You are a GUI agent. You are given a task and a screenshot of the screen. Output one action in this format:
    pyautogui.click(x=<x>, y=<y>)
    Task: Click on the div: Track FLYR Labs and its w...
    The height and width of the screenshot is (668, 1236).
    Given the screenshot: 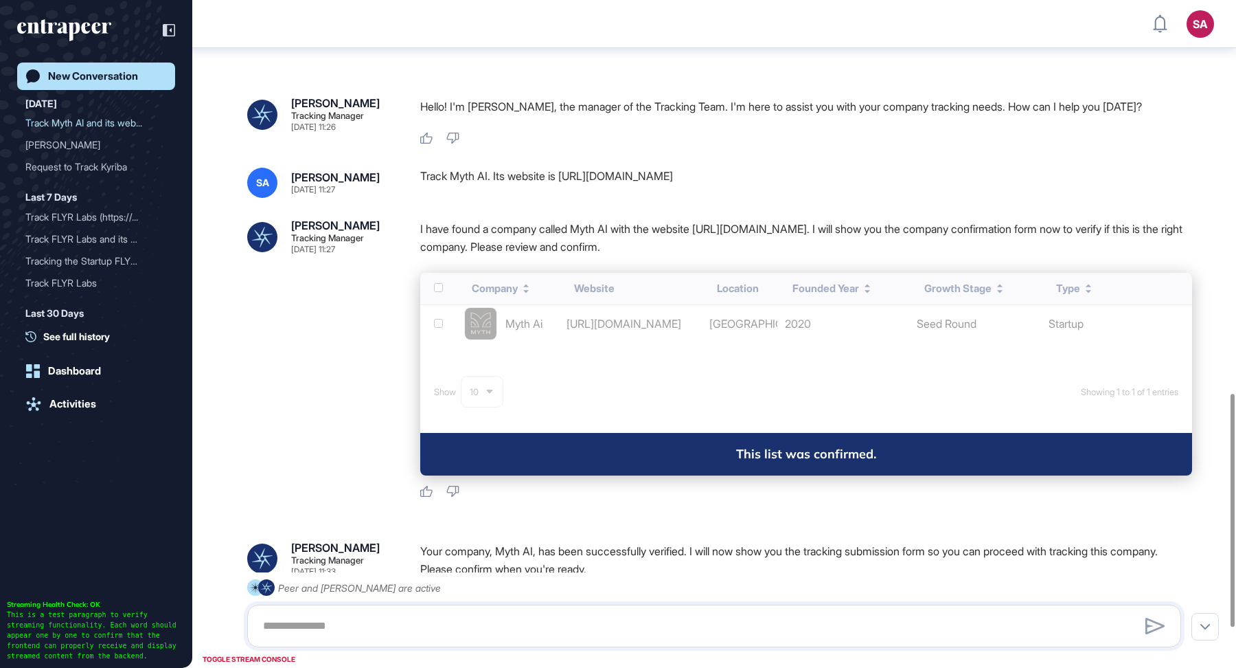 What is the action you would take?
    pyautogui.click(x=91, y=239)
    